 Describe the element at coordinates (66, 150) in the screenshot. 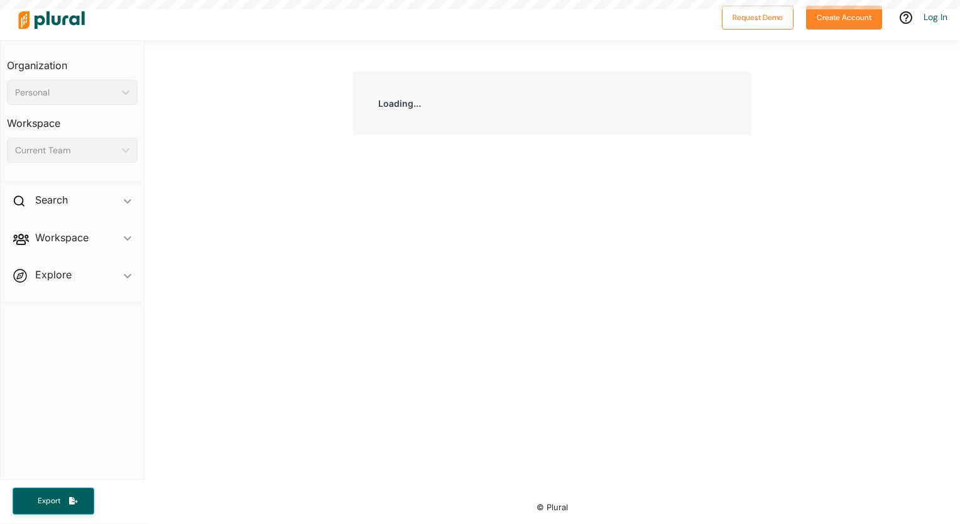

I see `div: Current Team` at that location.